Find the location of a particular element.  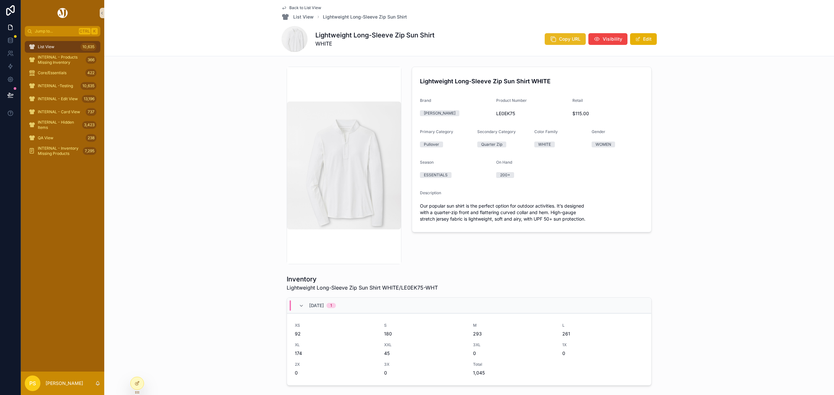

div: WOMEN is located at coordinates (603, 145).